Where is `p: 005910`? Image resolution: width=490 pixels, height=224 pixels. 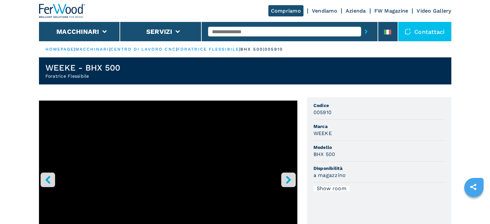 p: 005910 is located at coordinates (274, 49).